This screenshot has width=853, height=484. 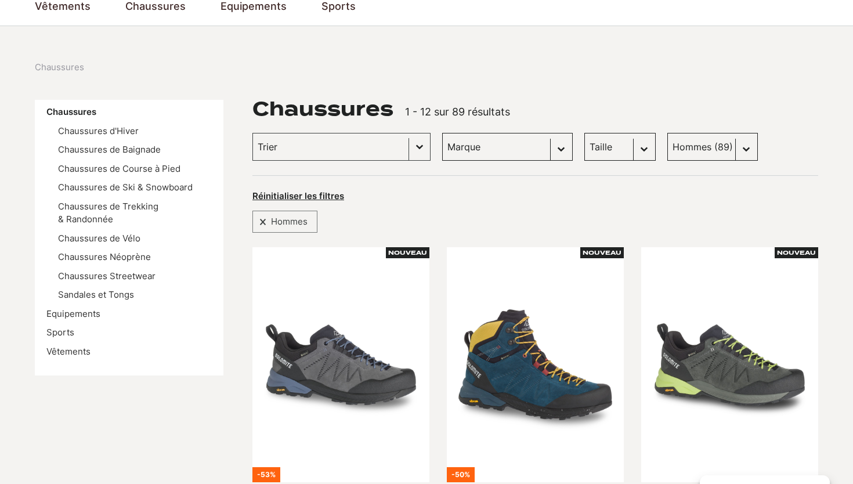 What do you see at coordinates (71, 111) in the screenshot?
I see `a: Chaussures` at bounding box center [71, 111].